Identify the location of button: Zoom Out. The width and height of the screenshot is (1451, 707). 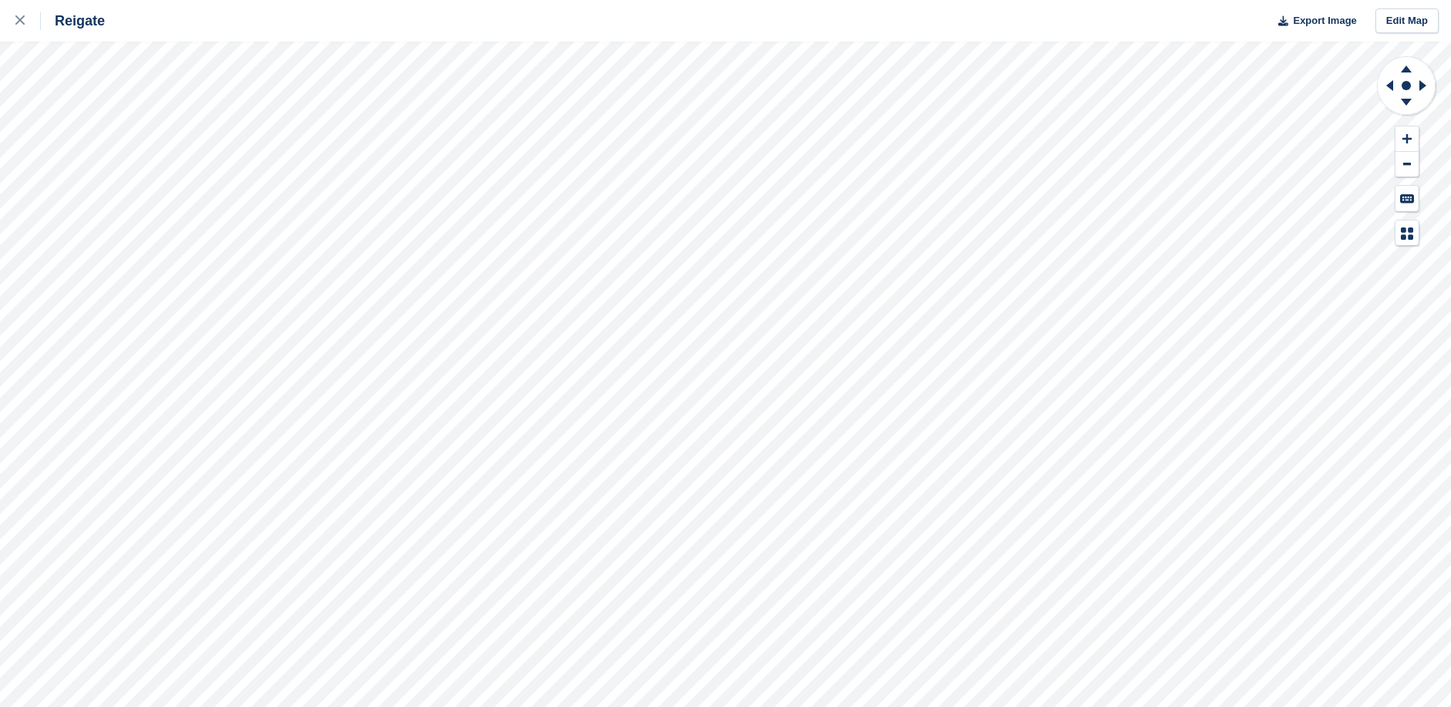
(1407, 164).